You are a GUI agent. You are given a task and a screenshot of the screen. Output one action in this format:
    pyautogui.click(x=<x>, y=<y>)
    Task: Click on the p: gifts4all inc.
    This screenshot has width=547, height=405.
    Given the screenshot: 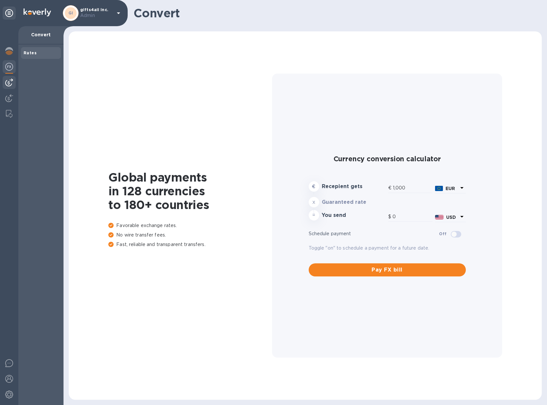 What is the action you would take?
    pyautogui.click(x=96, y=13)
    